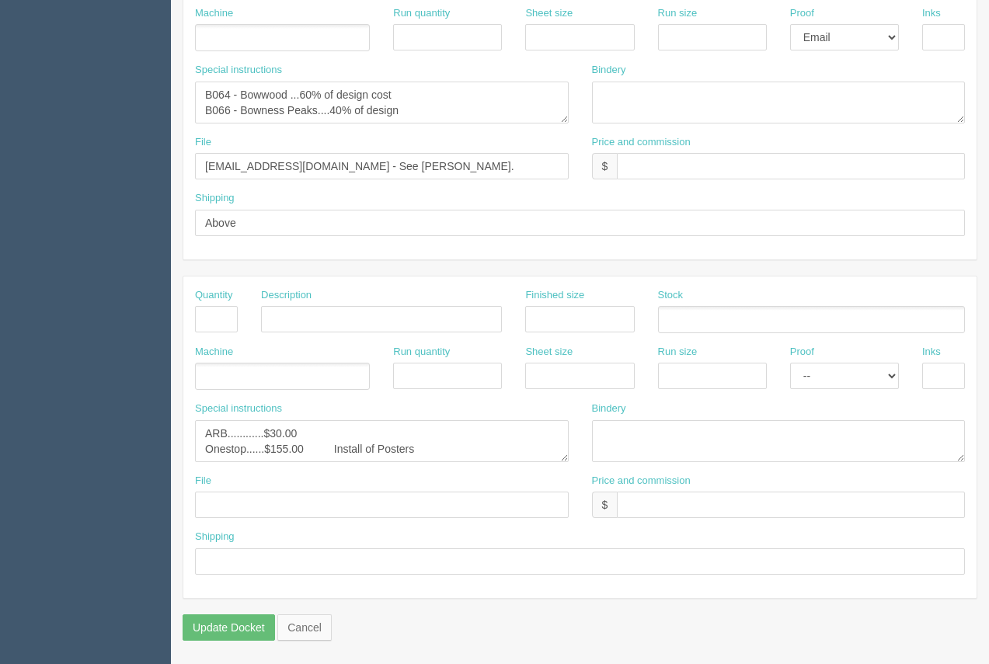  I want to click on label: Description, so click(286, 295).